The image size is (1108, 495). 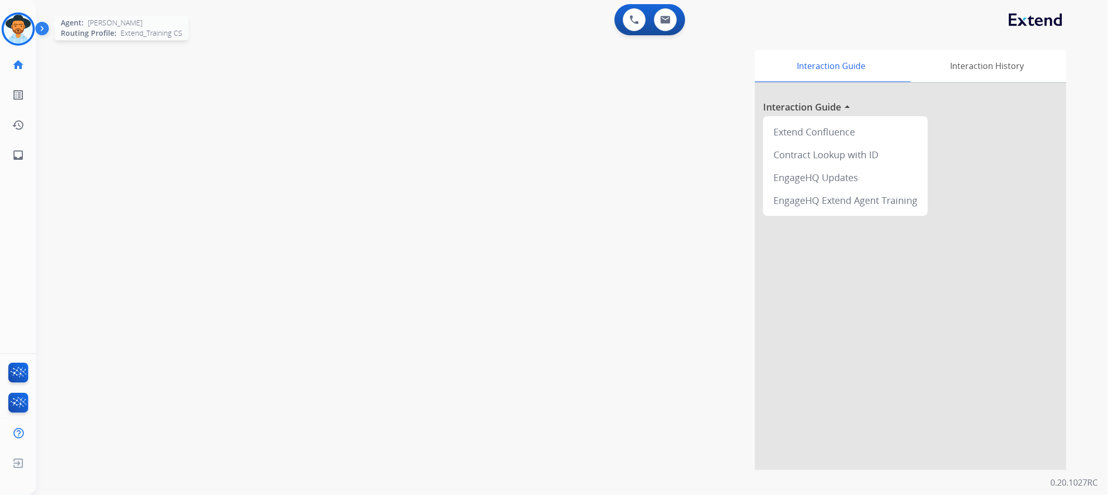 What do you see at coordinates (987, 66) in the screenshot?
I see `div: Interaction History` at bounding box center [987, 66].